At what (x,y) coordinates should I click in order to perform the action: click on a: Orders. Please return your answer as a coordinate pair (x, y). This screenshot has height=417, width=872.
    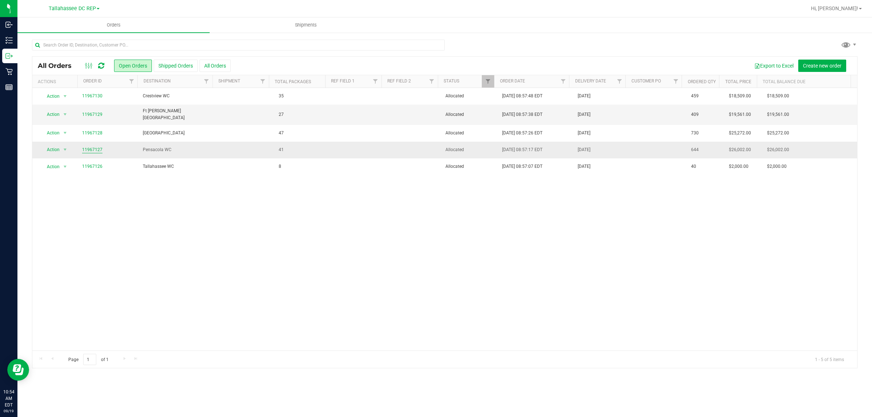
    Looking at the image, I should click on (113, 25).